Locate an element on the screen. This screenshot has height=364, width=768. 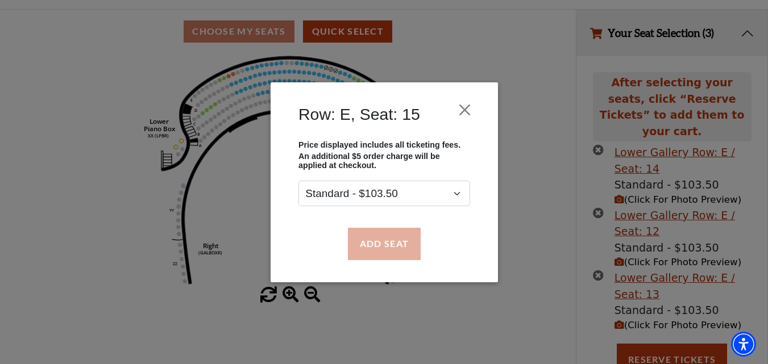
p: An additional $5 order charge will be applied at checkout. is located at coordinates (384, 161).